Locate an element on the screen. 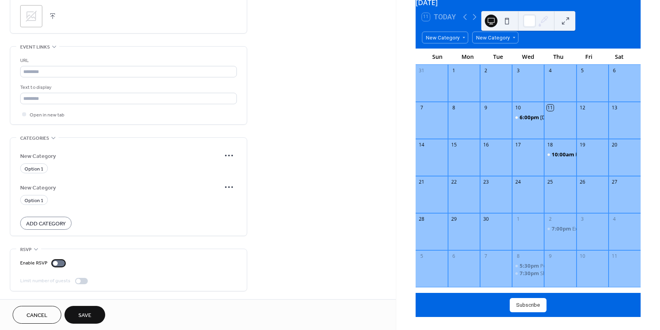  span: 6:00pm is located at coordinates (530, 117).